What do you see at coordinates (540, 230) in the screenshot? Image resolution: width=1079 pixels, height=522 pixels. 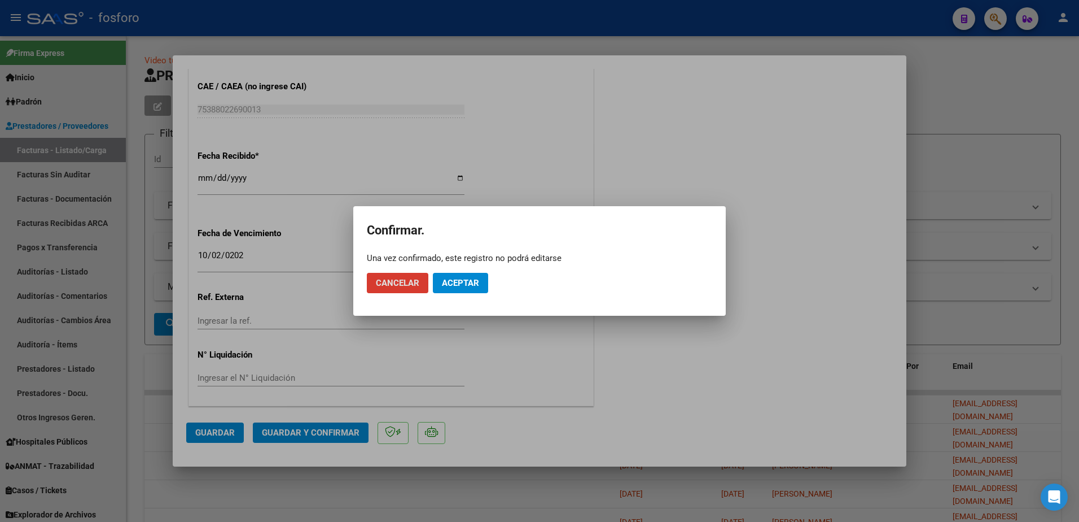 I see `h2: Confirmar.` at bounding box center [540, 230].